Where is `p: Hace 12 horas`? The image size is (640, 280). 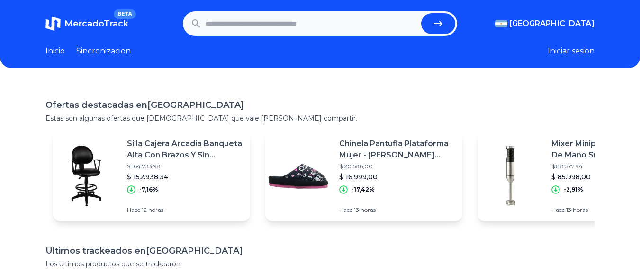 p: Hace 12 horas is located at coordinates (185, 210).